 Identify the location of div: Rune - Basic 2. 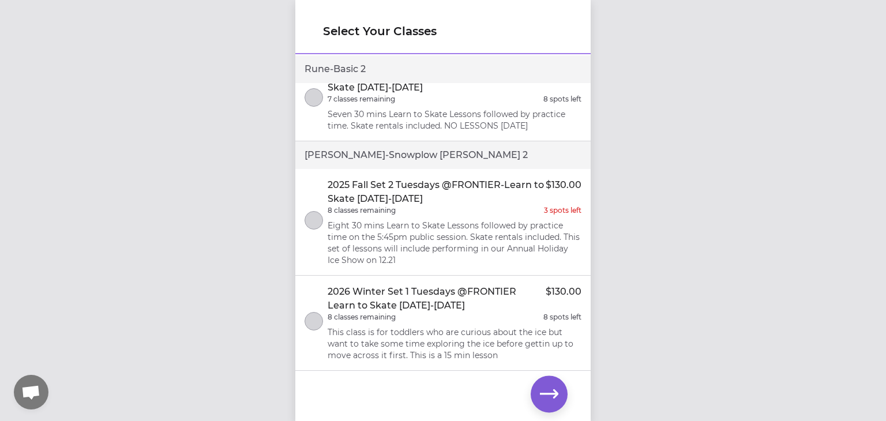
(443, 69).